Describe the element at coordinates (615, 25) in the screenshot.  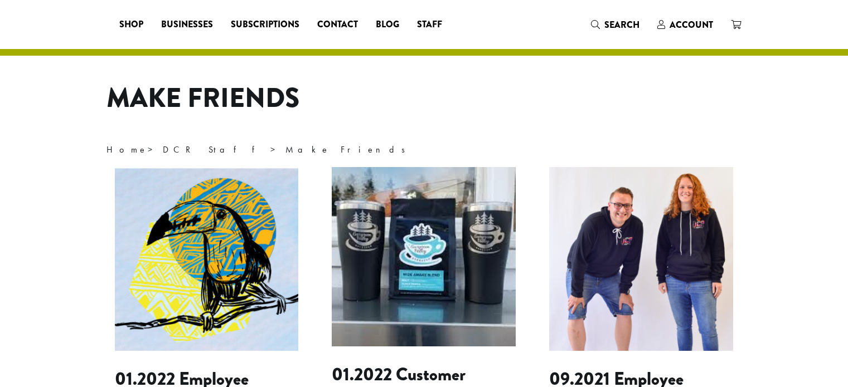
I see `a: Search` at that location.